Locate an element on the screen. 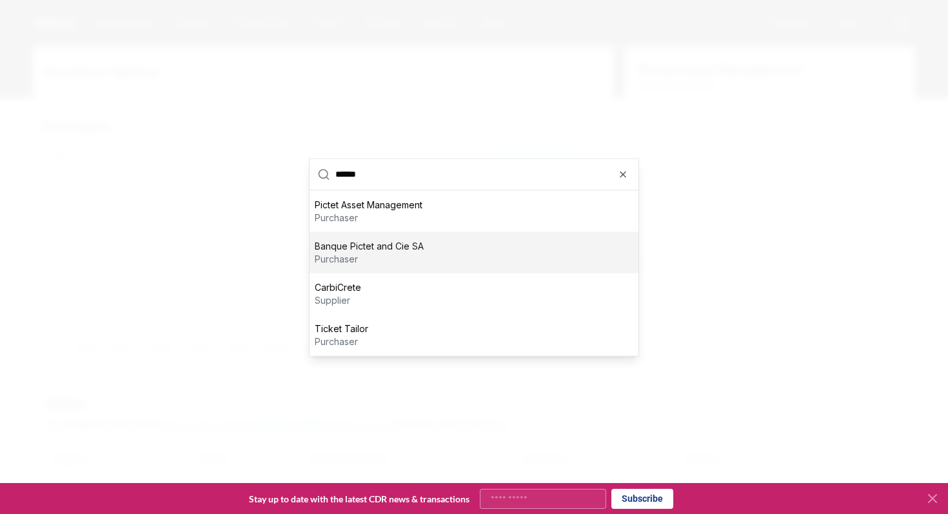 The image size is (948, 514). p: Banque Pictet and Cie SA is located at coordinates (369, 246).